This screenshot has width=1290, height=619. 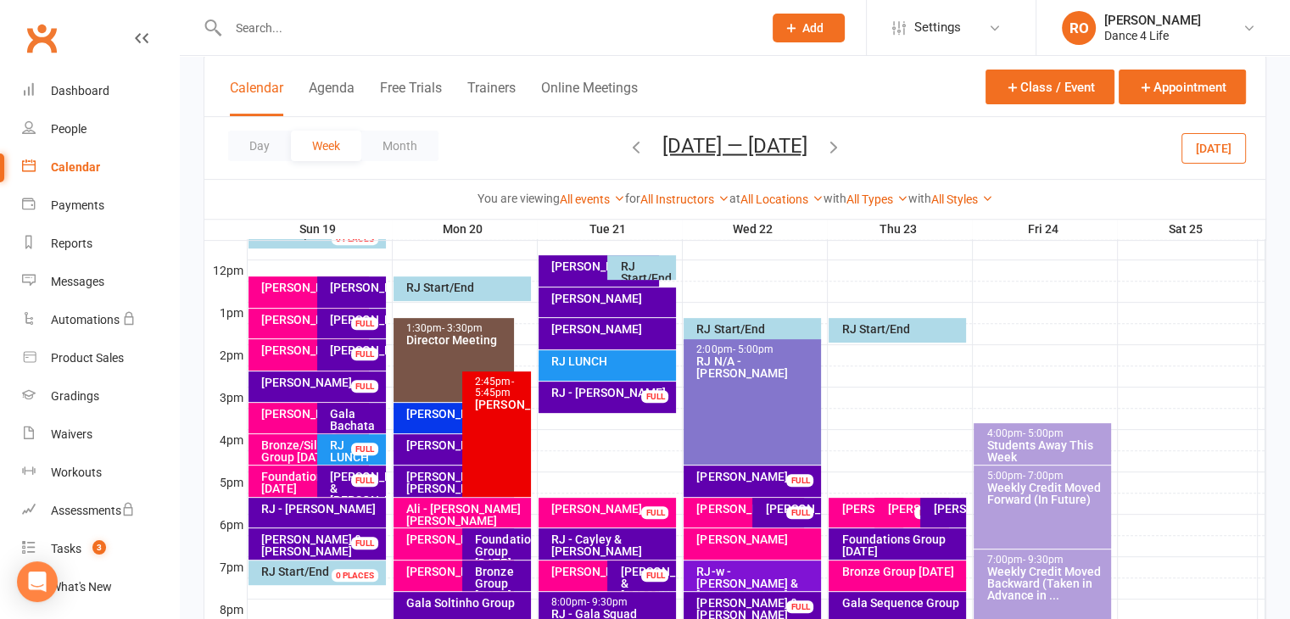 What do you see at coordinates (734, 198) in the screenshot?
I see `strong: at` at bounding box center [734, 198].